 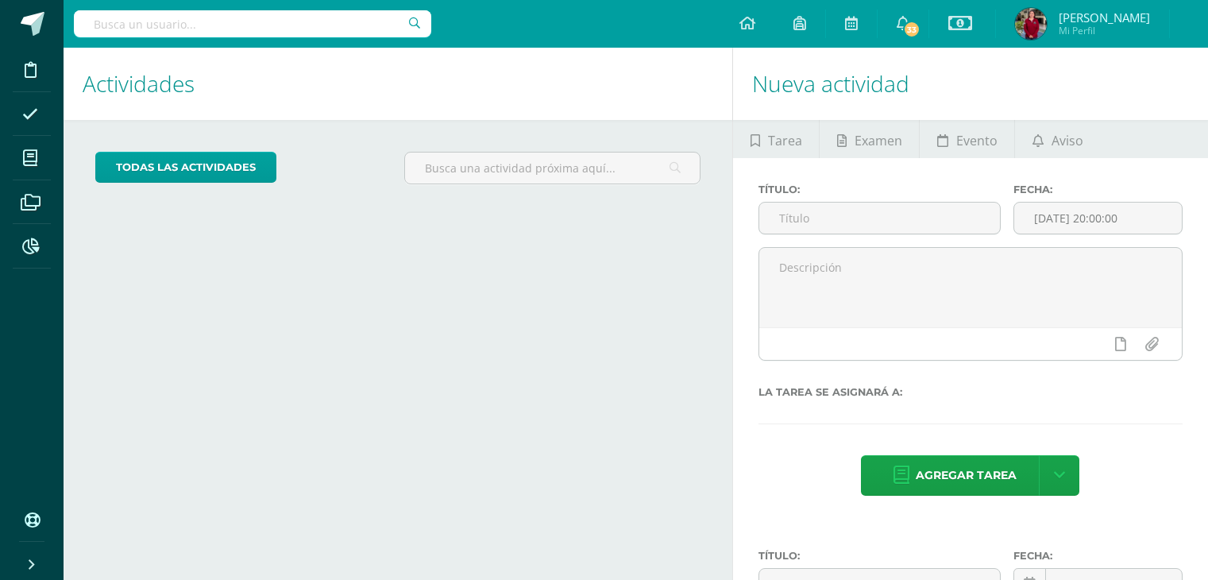 What do you see at coordinates (977, 141) in the screenshot?
I see `span: Evento` at bounding box center [977, 141].